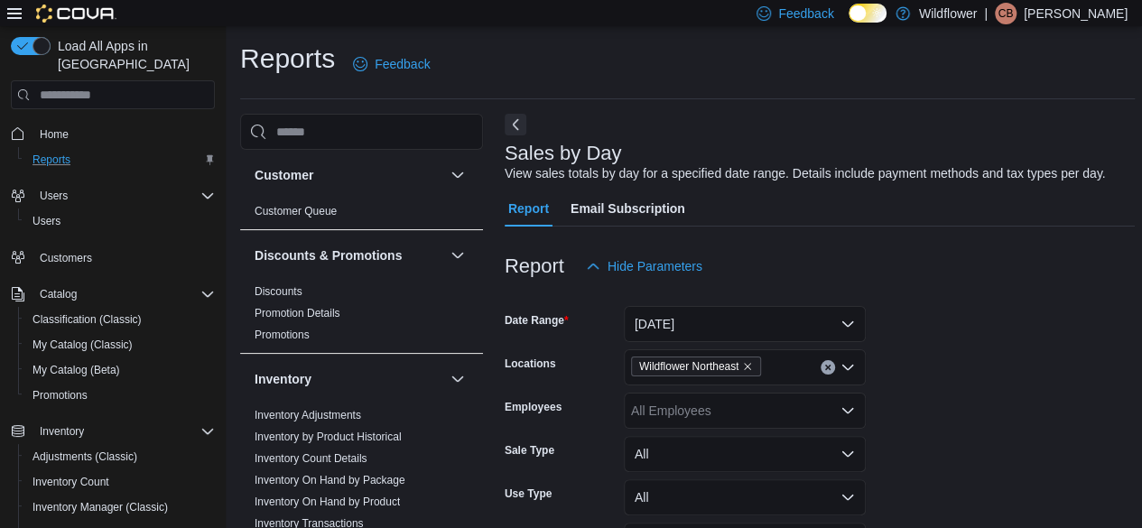 The image size is (1142, 528). I want to click on label: Employees, so click(533, 407).